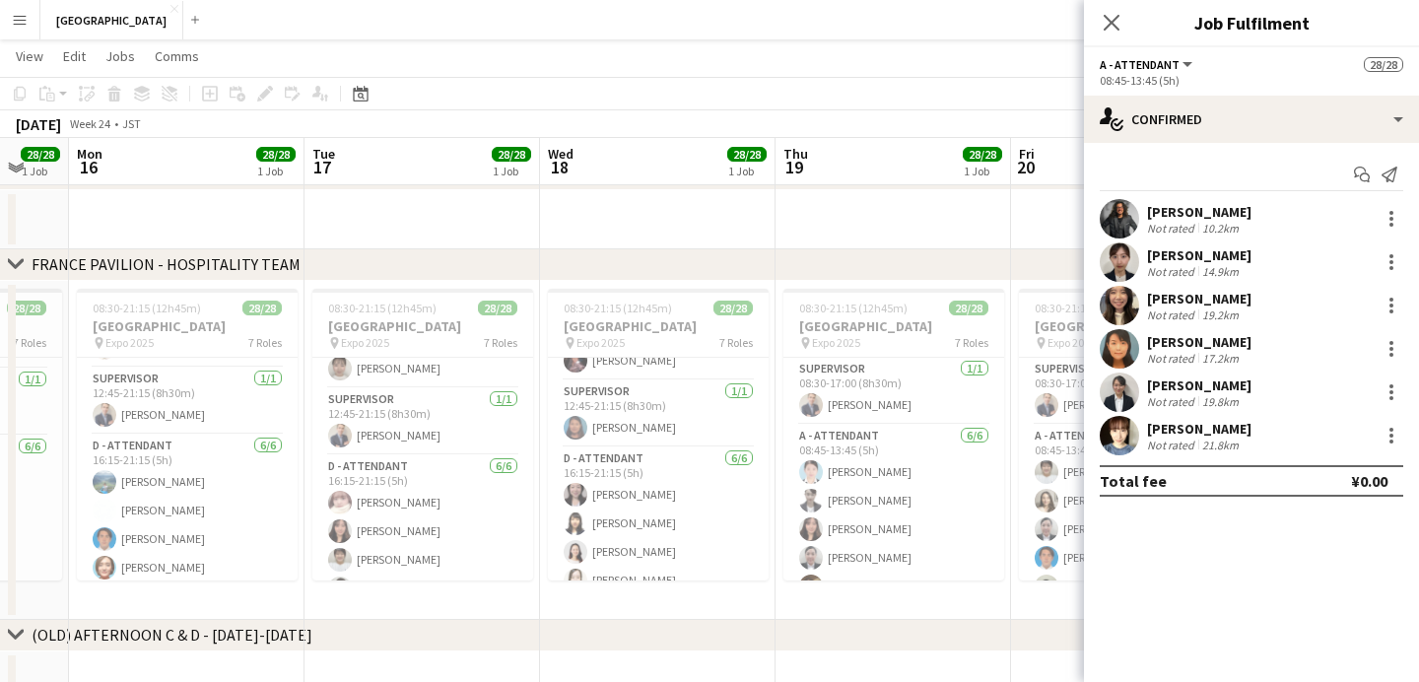  I want to click on div: 10.2km, so click(1220, 228).